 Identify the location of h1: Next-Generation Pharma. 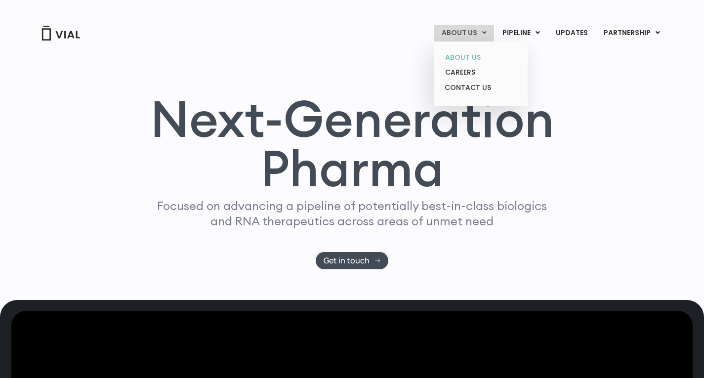
(352, 144).